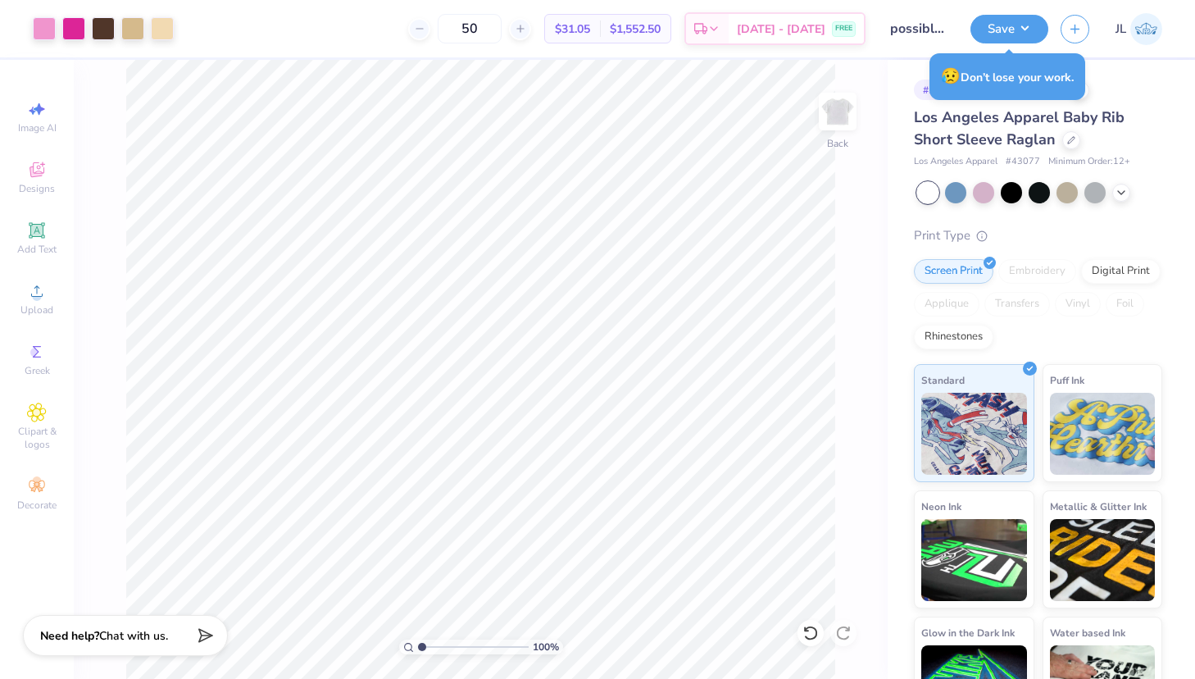 This screenshot has height=679, width=1195. I want to click on span: Standard, so click(943, 379).